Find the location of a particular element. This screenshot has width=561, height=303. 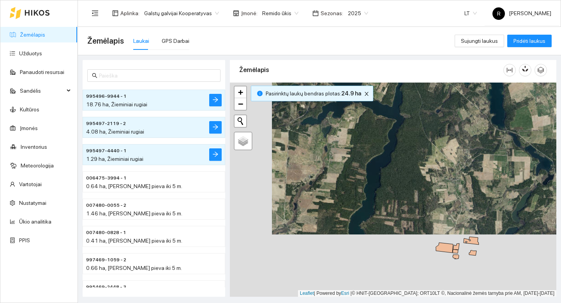

button: Sujungti laukus is located at coordinates (479, 41).